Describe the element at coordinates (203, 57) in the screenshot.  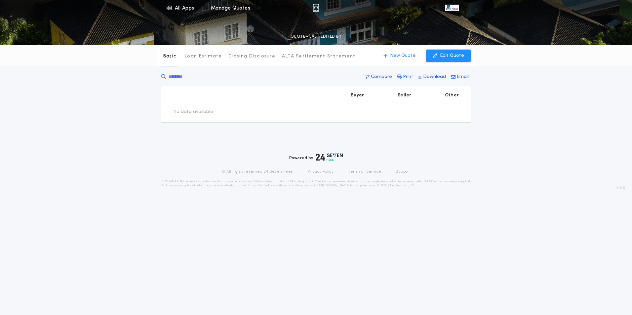
I see `p: Loan Estimate` at that location.